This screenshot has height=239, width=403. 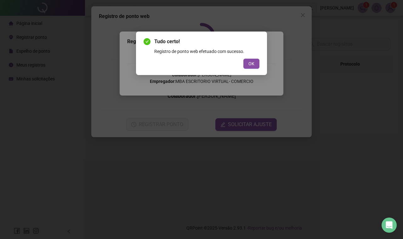 I want to click on span: OK, so click(x=251, y=64).